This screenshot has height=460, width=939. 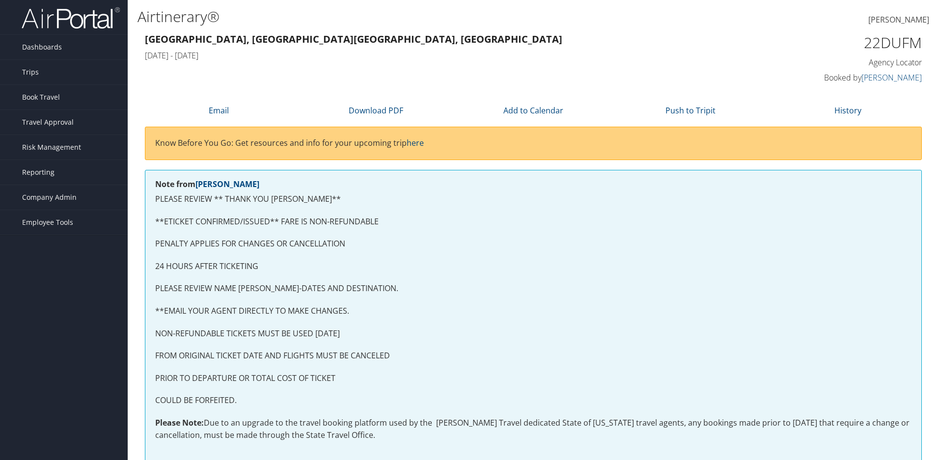 I want to click on p: **EMAIL YOUR AGENT DIRECTLY TO MAKE CHANGES., so click(x=533, y=311).